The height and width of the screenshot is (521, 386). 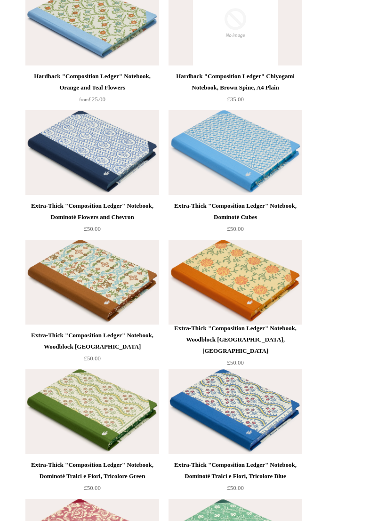 What do you see at coordinates (235, 99) in the screenshot?
I see `span: £35.00` at bounding box center [235, 99].